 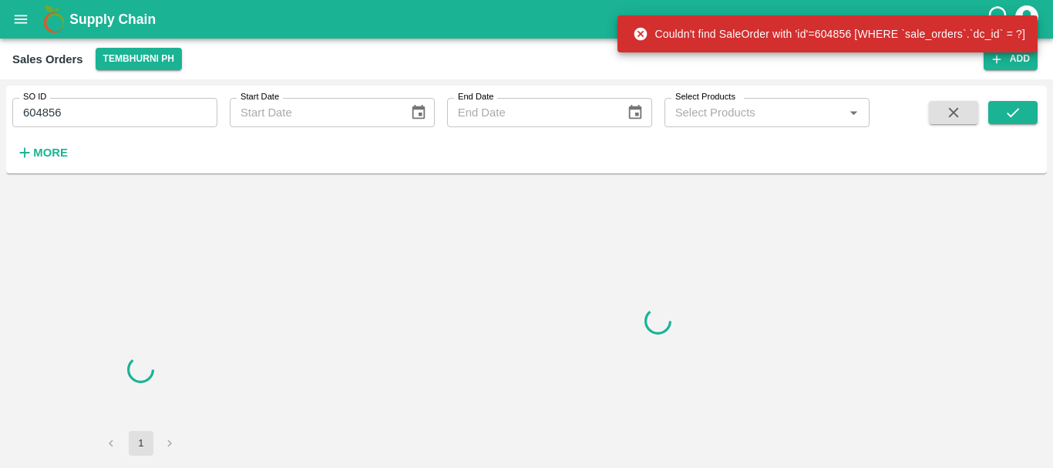 I want to click on div: customer-support, so click(x=999, y=19).